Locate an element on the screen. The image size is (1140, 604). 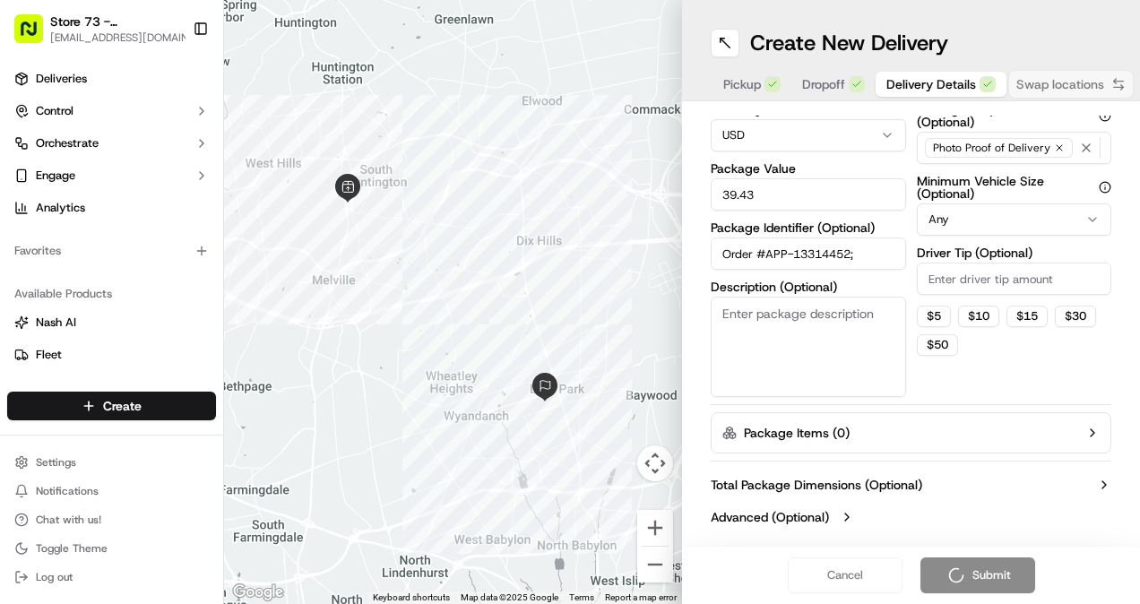
button: Zoom in is located at coordinates (655, 528).